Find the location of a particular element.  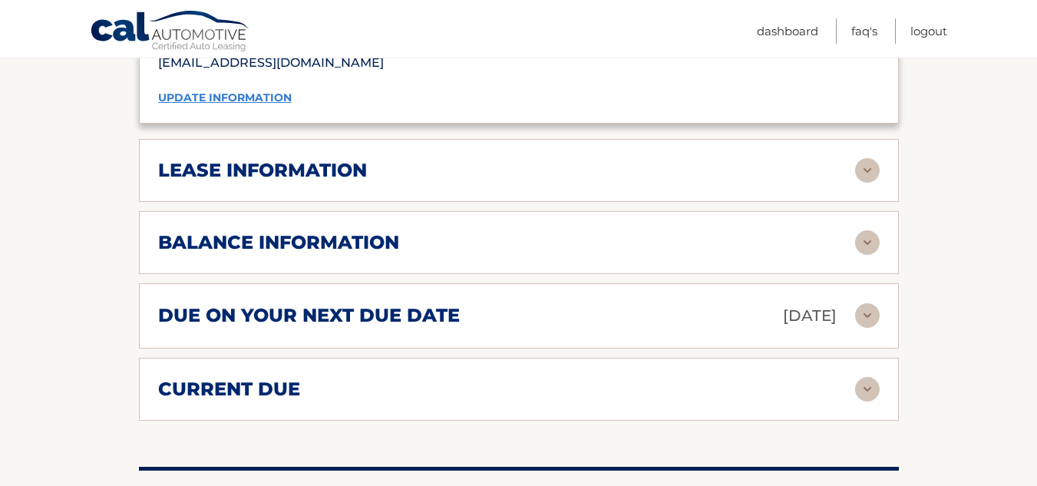

a: Cal Automotive is located at coordinates (170, 32).